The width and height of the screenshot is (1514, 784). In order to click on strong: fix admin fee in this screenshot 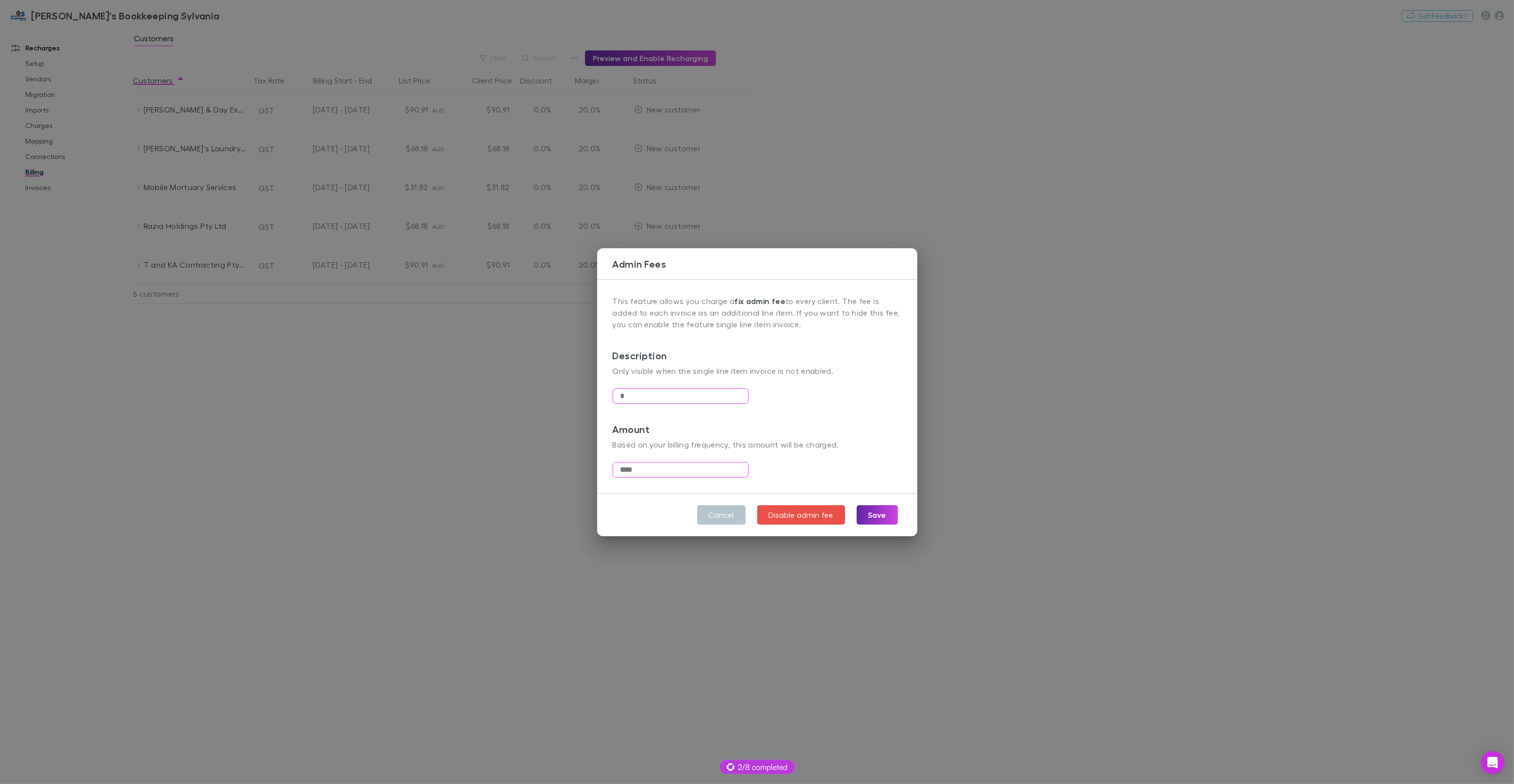, I will do `click(759, 302)`.